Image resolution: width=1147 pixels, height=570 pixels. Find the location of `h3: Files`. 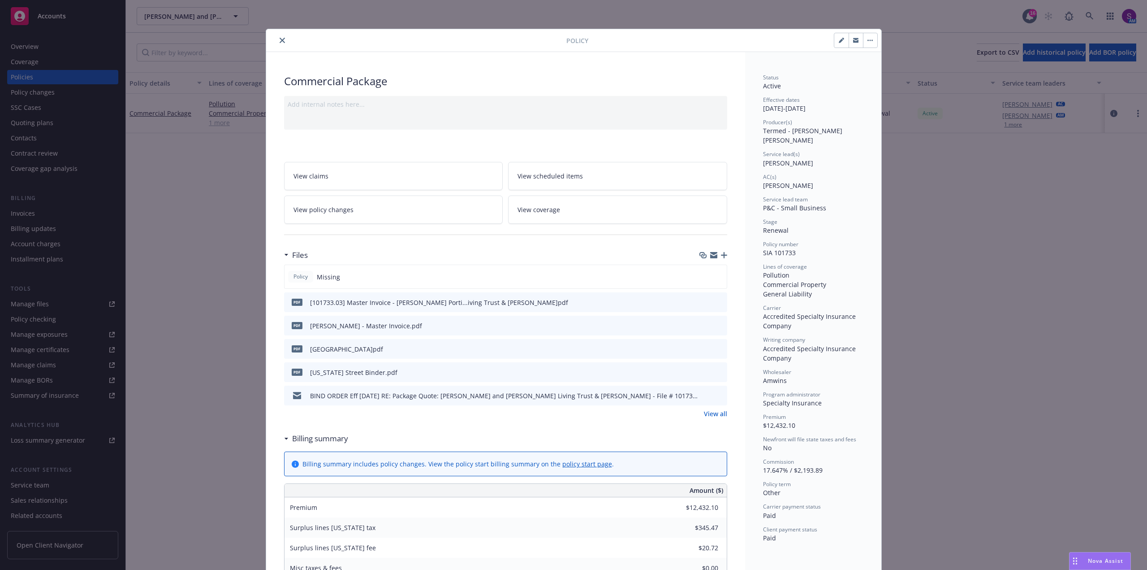

h3: Files is located at coordinates (300, 255).